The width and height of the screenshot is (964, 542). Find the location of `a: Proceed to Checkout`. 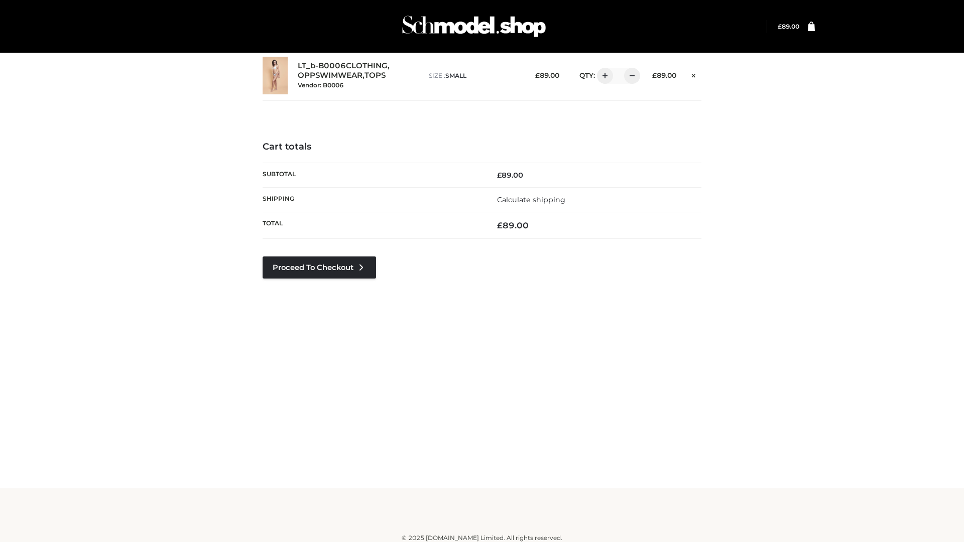

a: Proceed to Checkout is located at coordinates (319, 268).